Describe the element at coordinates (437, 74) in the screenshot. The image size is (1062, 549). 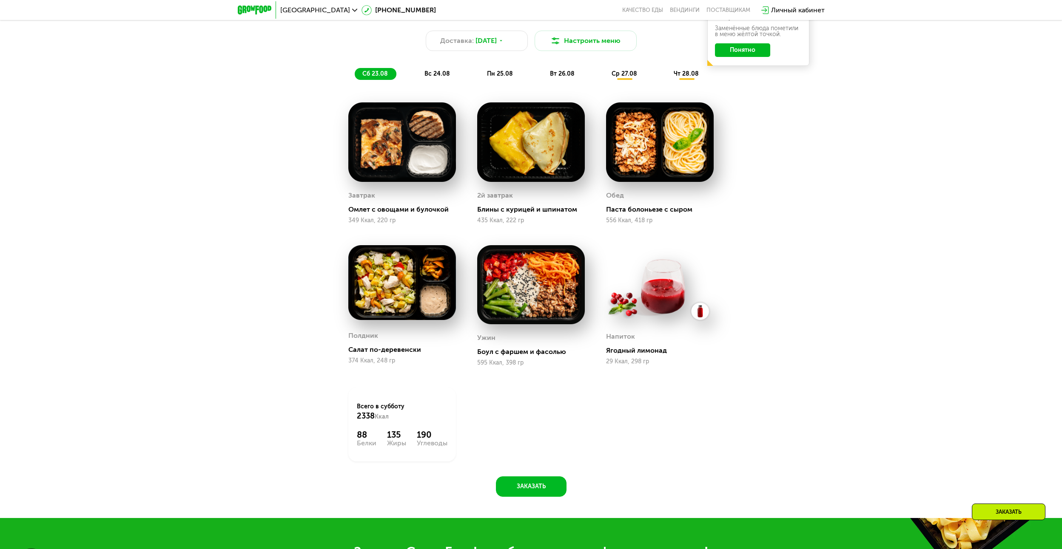
I see `span: вс 24.08` at that location.